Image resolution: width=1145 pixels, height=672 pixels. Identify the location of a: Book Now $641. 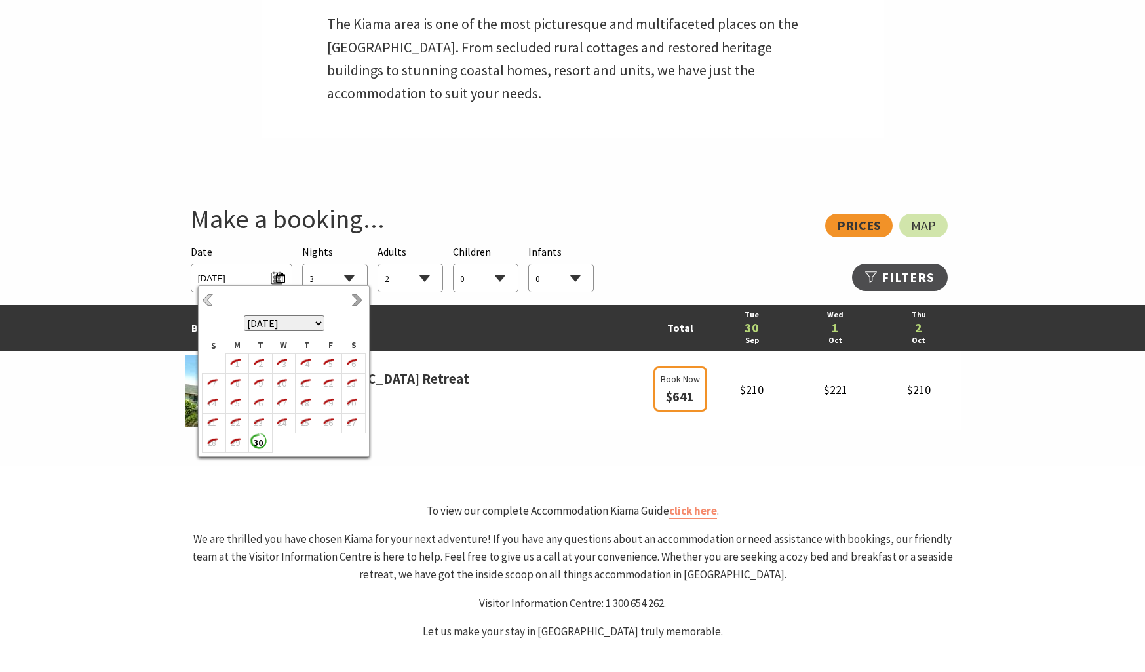
(680, 397).